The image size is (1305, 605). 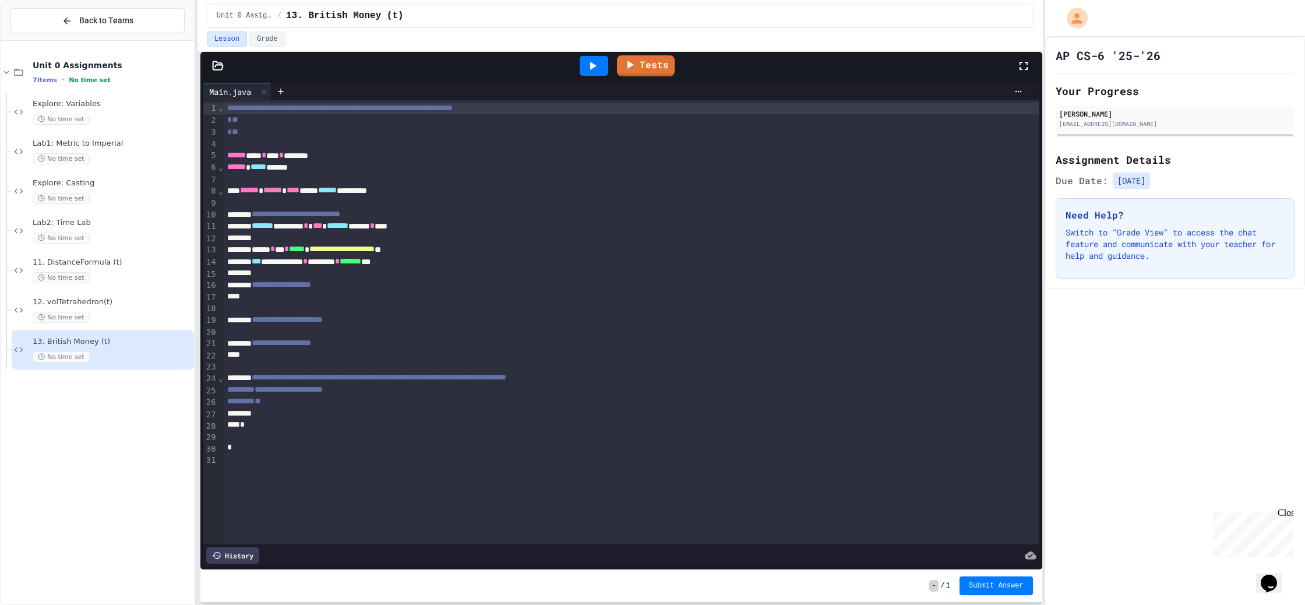 What do you see at coordinates (210, 344) in the screenshot?
I see `div: 21` at bounding box center [210, 344].